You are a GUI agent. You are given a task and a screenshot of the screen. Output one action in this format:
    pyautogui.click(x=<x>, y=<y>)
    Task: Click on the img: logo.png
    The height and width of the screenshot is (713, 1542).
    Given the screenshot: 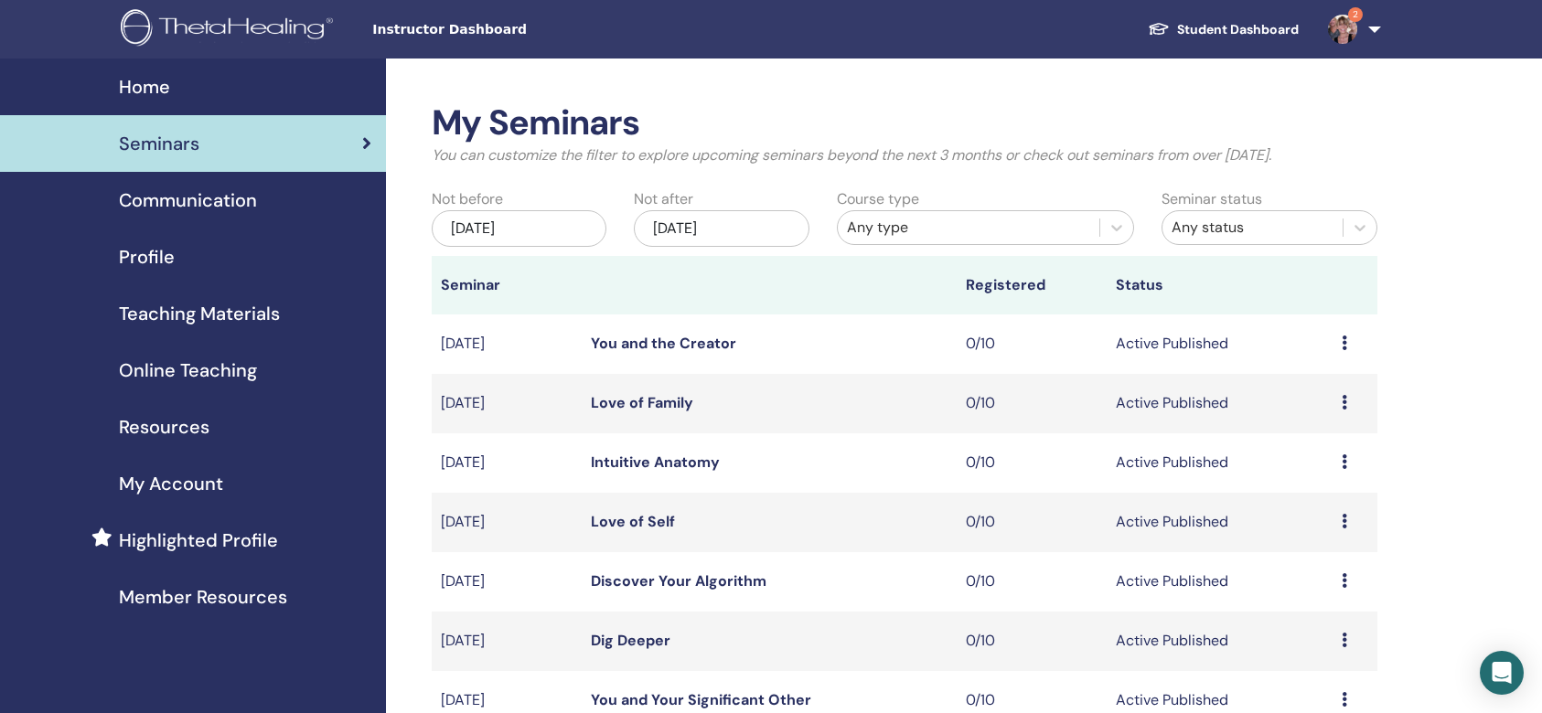 What is the action you would take?
    pyautogui.click(x=230, y=29)
    